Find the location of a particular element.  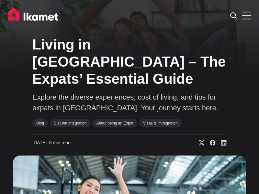

a: Share on X is located at coordinates (199, 143).